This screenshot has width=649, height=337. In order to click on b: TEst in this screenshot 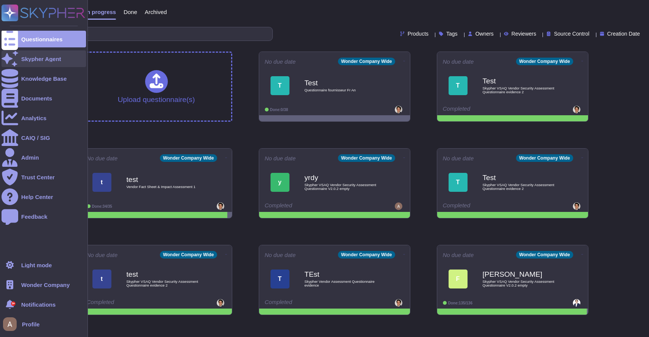, I will do `click(343, 274)`.